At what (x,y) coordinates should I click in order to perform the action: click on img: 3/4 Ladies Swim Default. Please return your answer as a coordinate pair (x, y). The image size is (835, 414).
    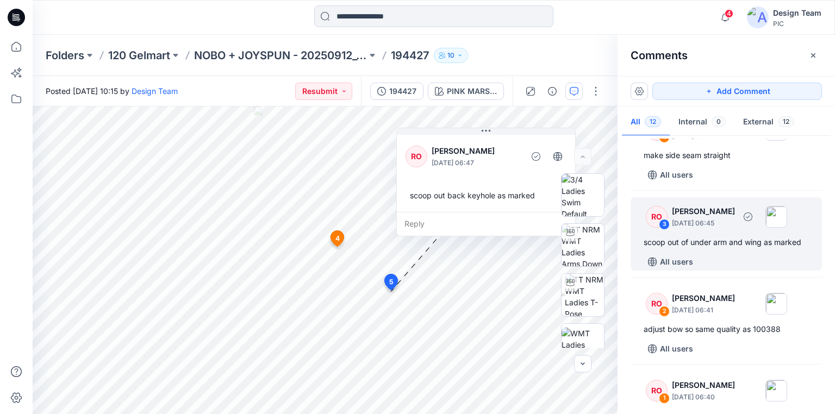
    Looking at the image, I should click on (583, 195).